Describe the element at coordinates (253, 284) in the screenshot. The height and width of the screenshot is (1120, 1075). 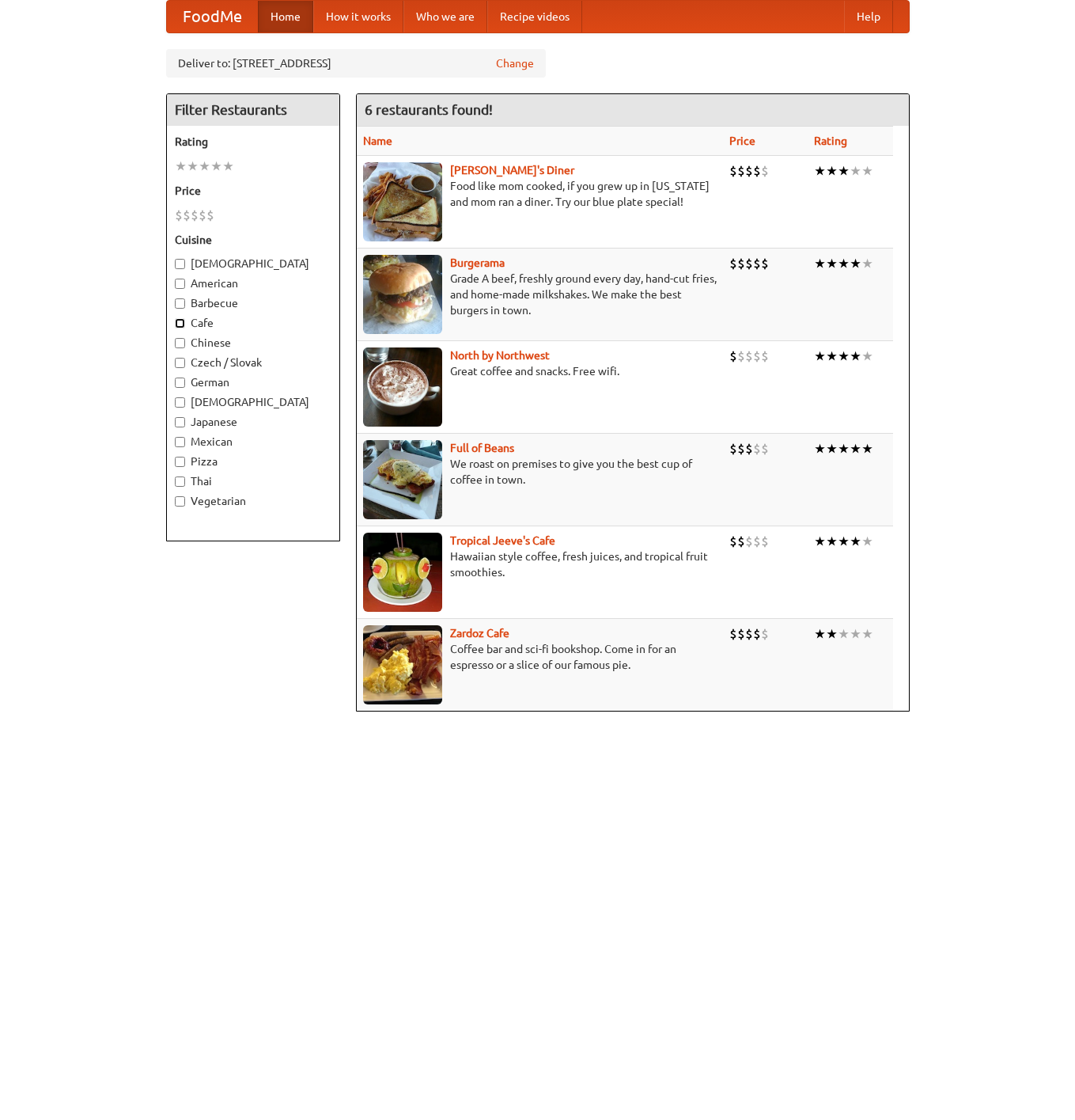
I see `label: American` at that location.